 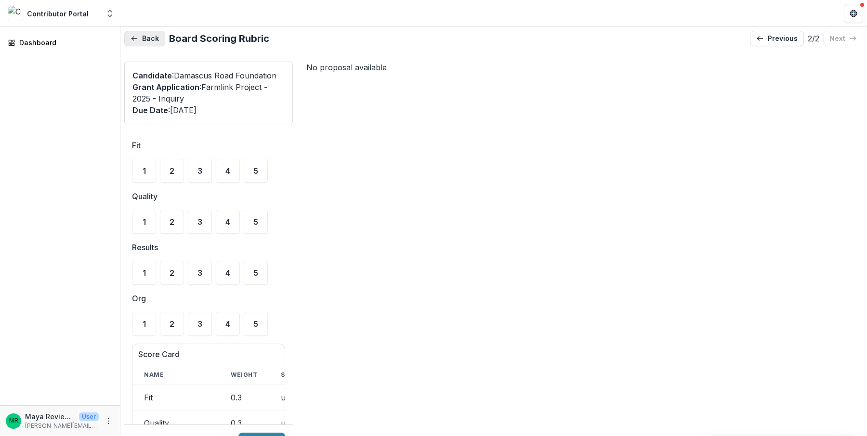 I want to click on button: Get Help, so click(x=853, y=13).